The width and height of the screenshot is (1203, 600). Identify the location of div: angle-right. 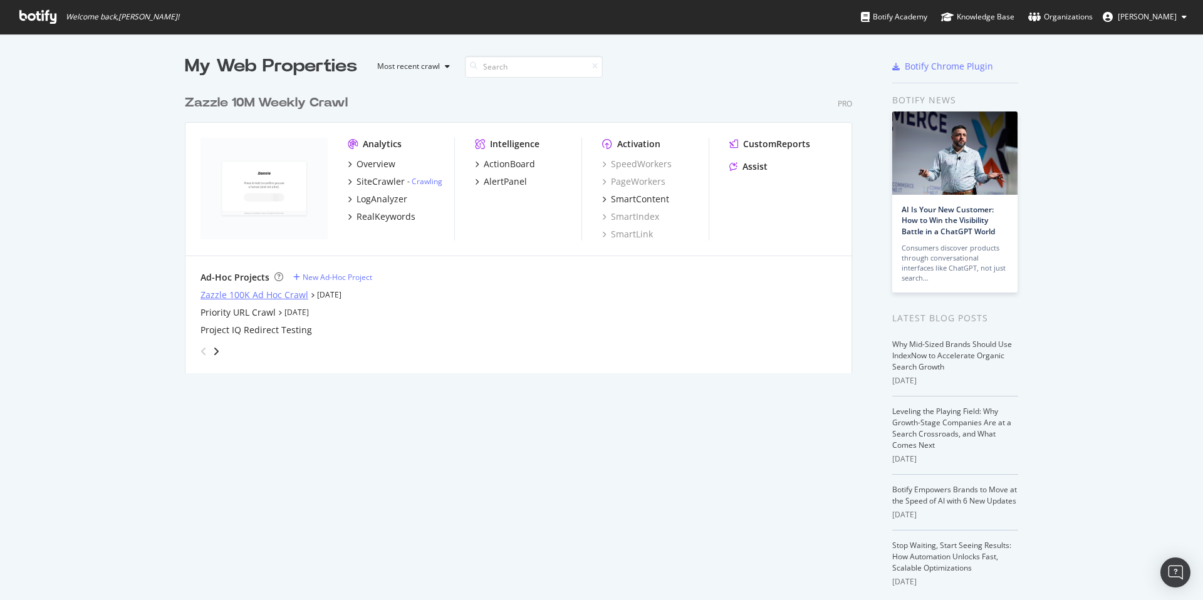
(216, 351).